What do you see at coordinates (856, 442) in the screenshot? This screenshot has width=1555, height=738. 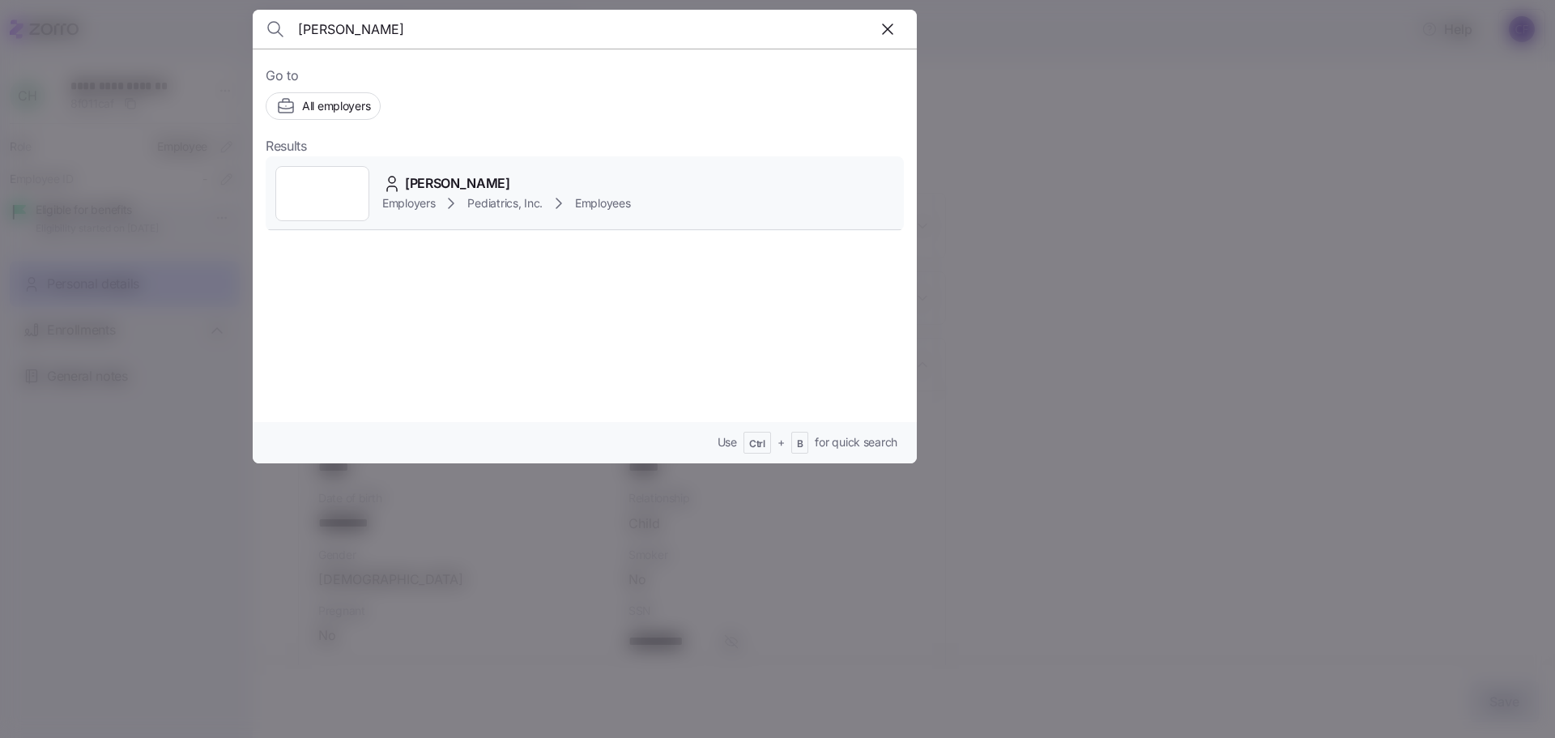 I see `span: for quick search` at bounding box center [856, 442].